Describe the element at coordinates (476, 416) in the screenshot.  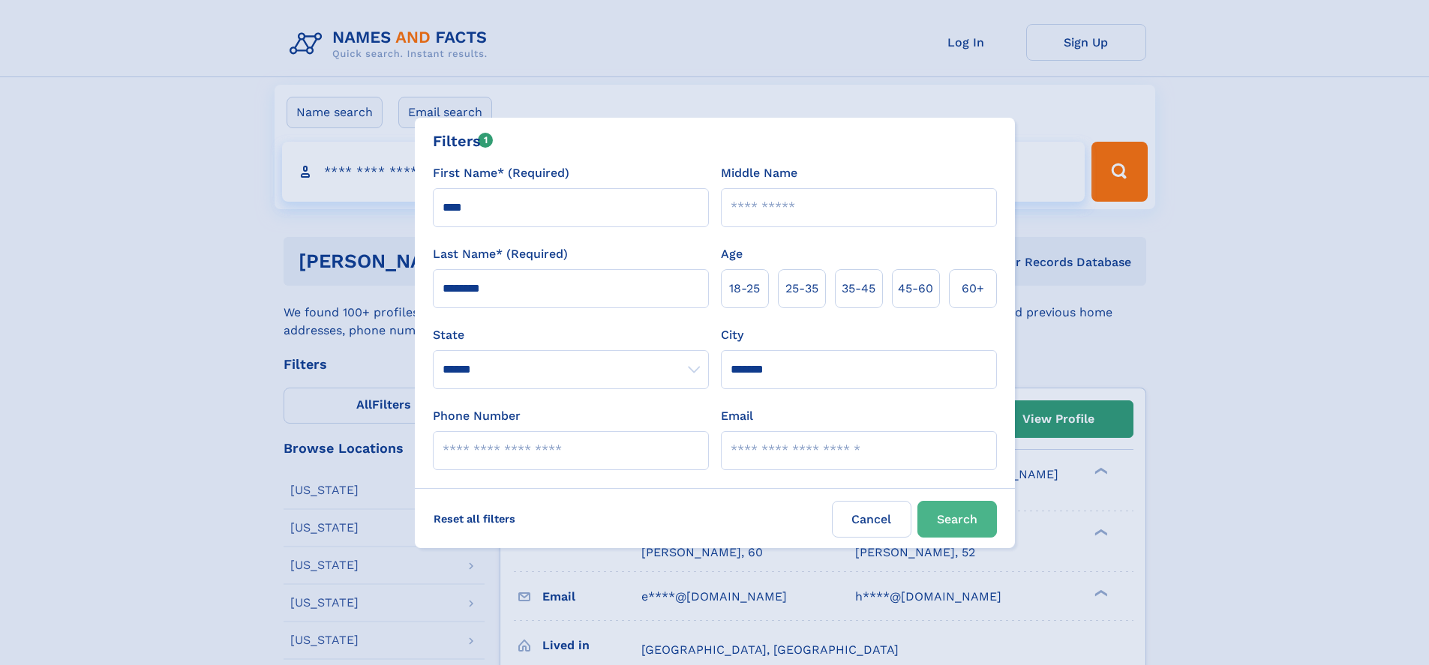
I see `label: Phone Number` at that location.